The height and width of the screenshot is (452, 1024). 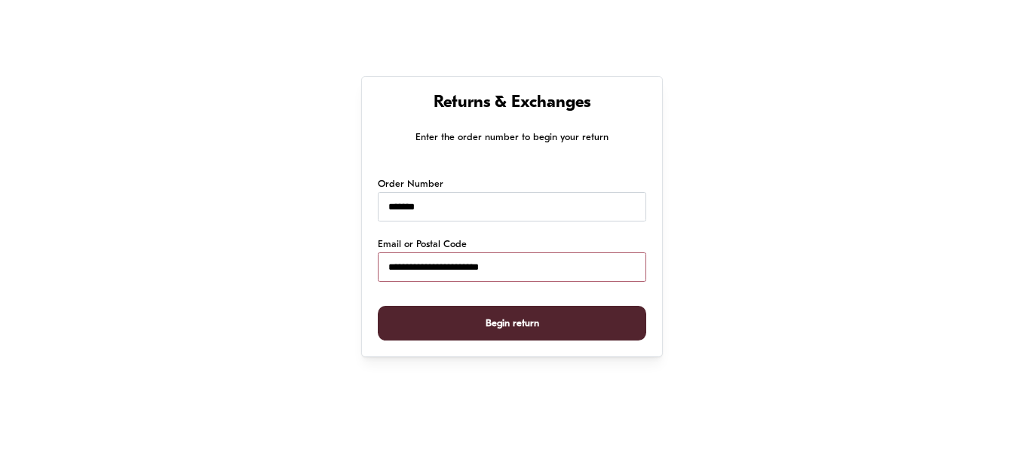 What do you see at coordinates (512, 323) in the screenshot?
I see `span: Begin return` at bounding box center [512, 323].